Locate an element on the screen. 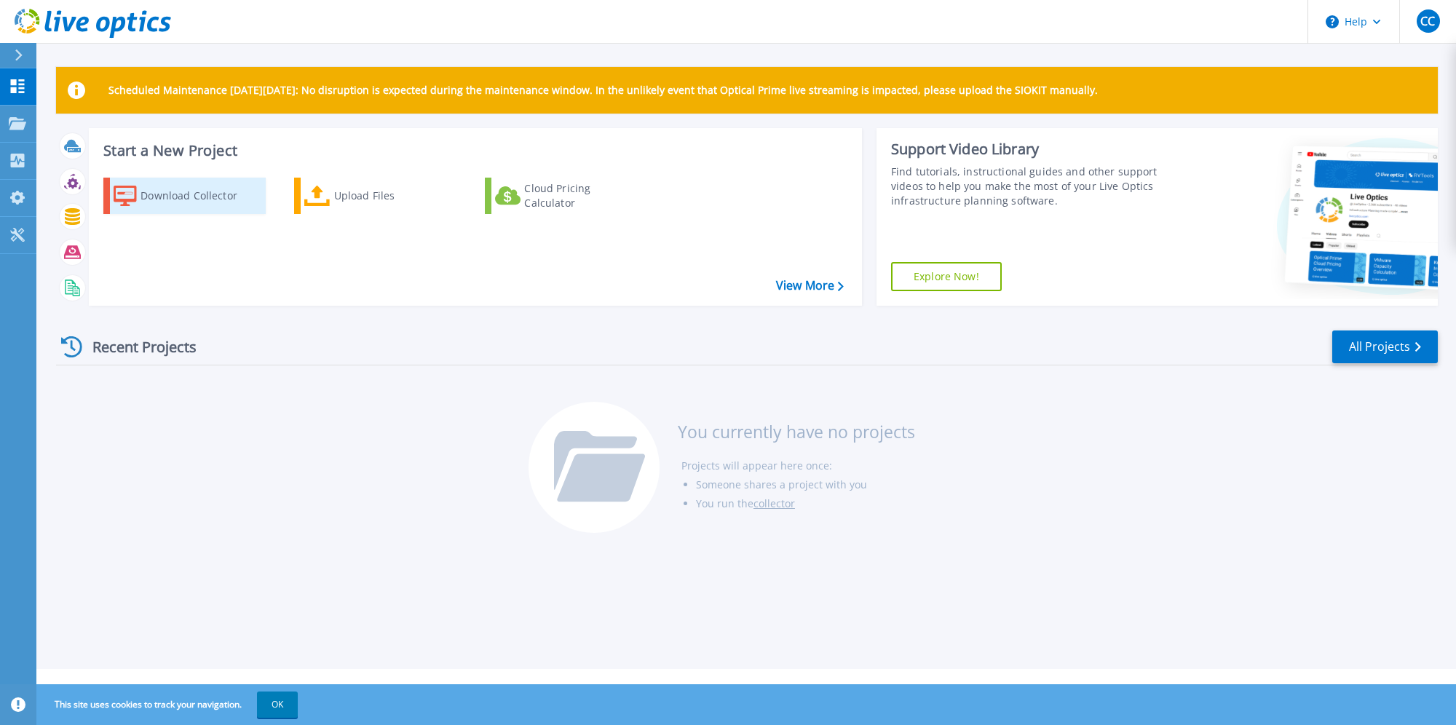 The height and width of the screenshot is (725, 1456). li: You run the is located at coordinates (805, 504).